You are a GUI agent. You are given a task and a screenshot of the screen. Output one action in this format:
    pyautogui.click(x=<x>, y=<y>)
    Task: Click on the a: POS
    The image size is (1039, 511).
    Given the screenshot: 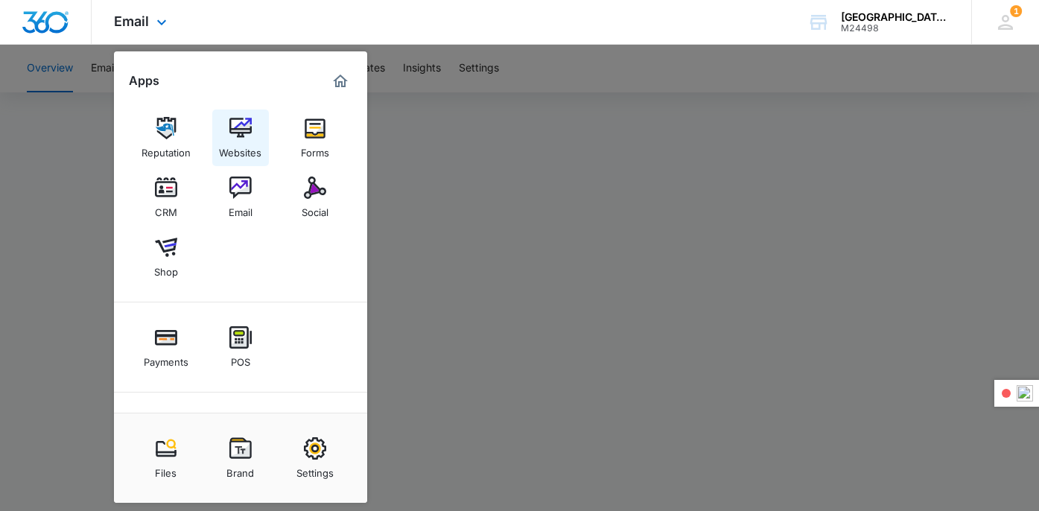 What is the action you would take?
    pyautogui.click(x=241, y=347)
    